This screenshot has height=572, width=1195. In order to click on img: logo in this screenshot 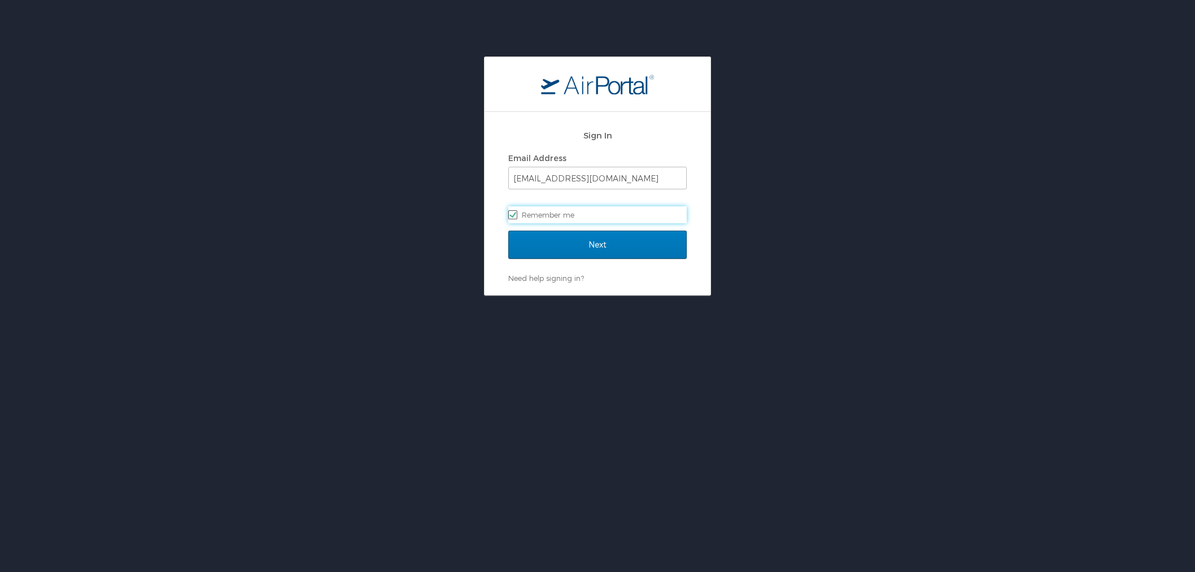, I will do `click(597, 84)`.